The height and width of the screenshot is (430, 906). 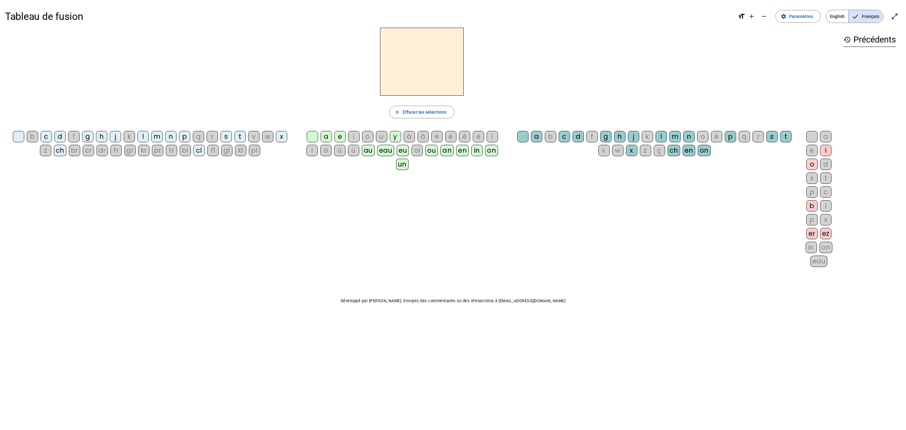 What do you see at coordinates (402, 164) in the screenshot?
I see `div: un` at bounding box center [402, 164].